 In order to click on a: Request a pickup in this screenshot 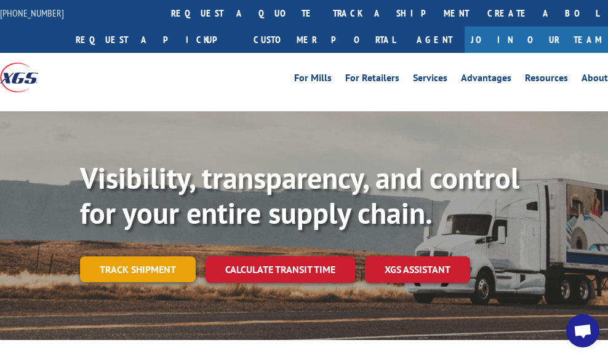, I will do `click(155, 39)`.